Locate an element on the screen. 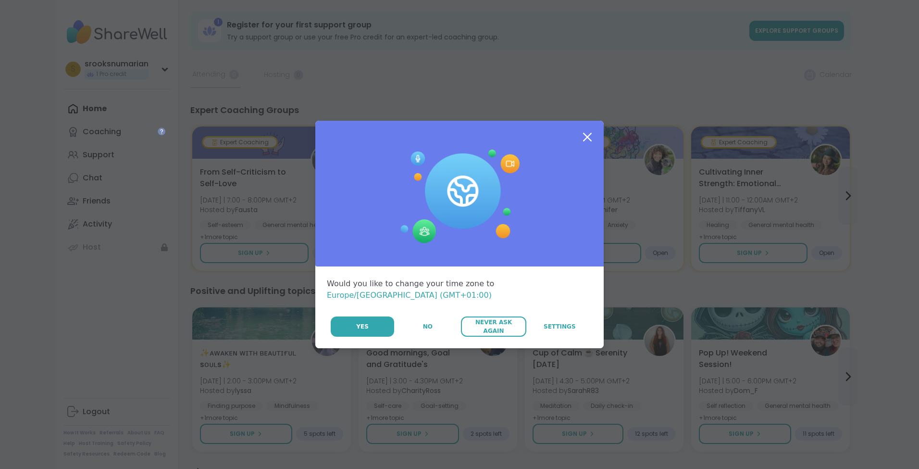  button: Never Ask Again is located at coordinates (493, 326).